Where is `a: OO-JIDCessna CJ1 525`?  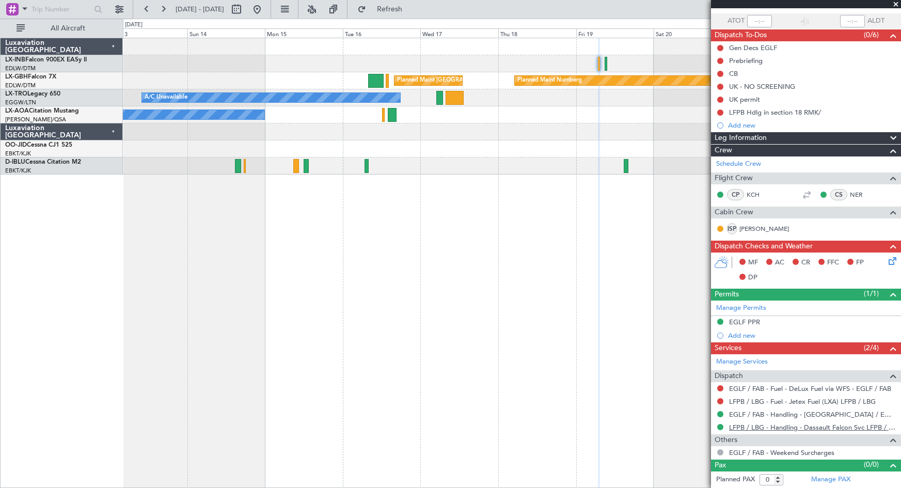 a: OO-JIDCessna CJ1 525 is located at coordinates (39, 145).